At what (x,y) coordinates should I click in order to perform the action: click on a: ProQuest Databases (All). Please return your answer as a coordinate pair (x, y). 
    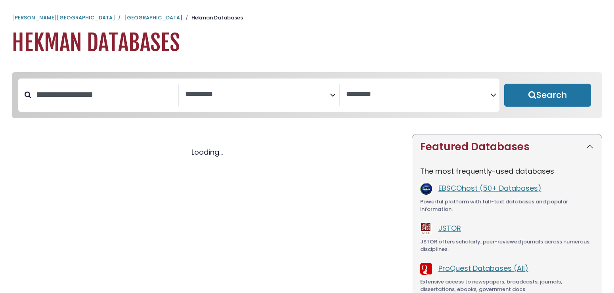
    Looking at the image, I should click on (483, 268).